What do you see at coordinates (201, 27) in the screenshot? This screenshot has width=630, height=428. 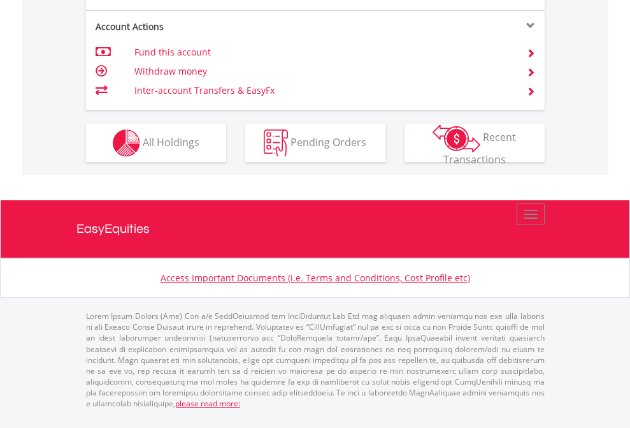 I see `div: Account Actions` at bounding box center [201, 27].